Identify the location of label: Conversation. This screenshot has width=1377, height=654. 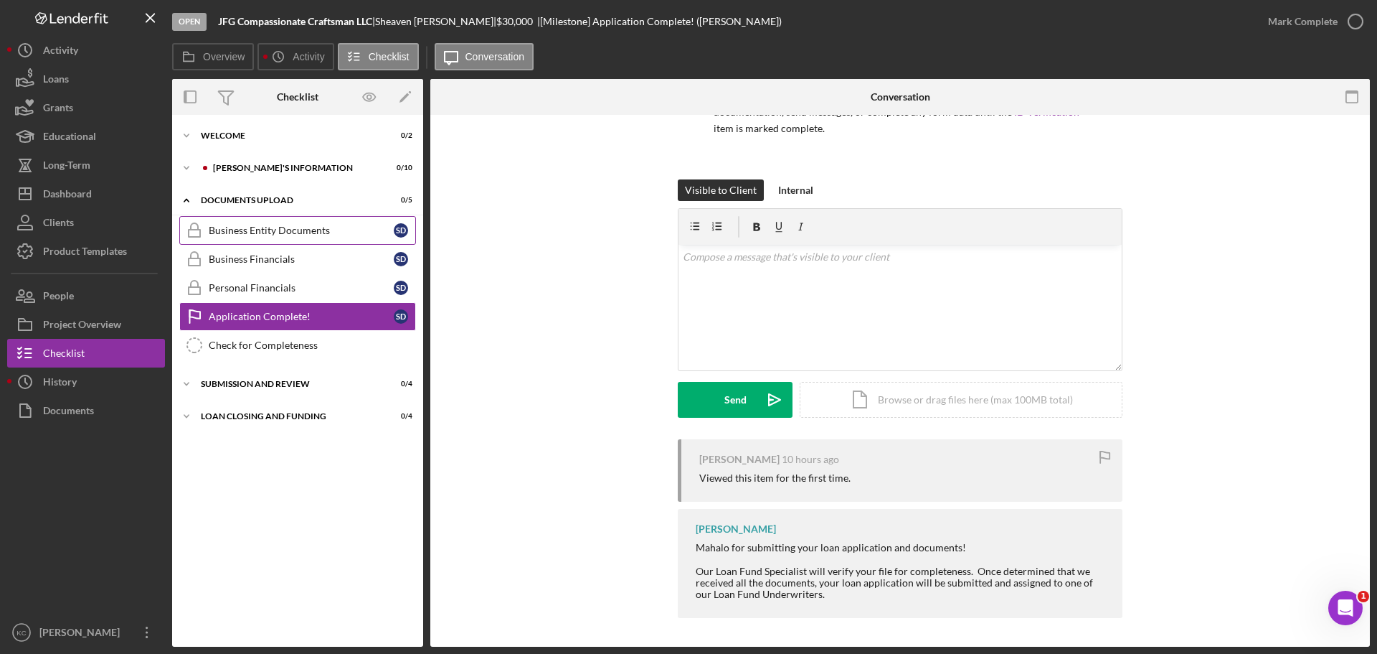
(495, 57).